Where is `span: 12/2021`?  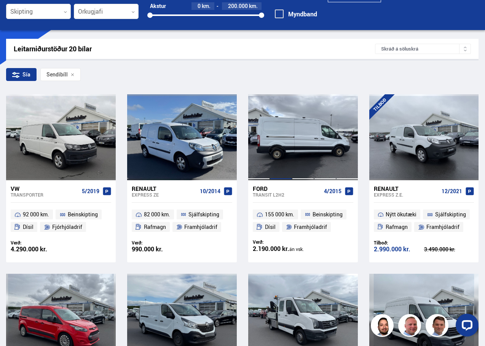
span: 12/2021 is located at coordinates (452, 191).